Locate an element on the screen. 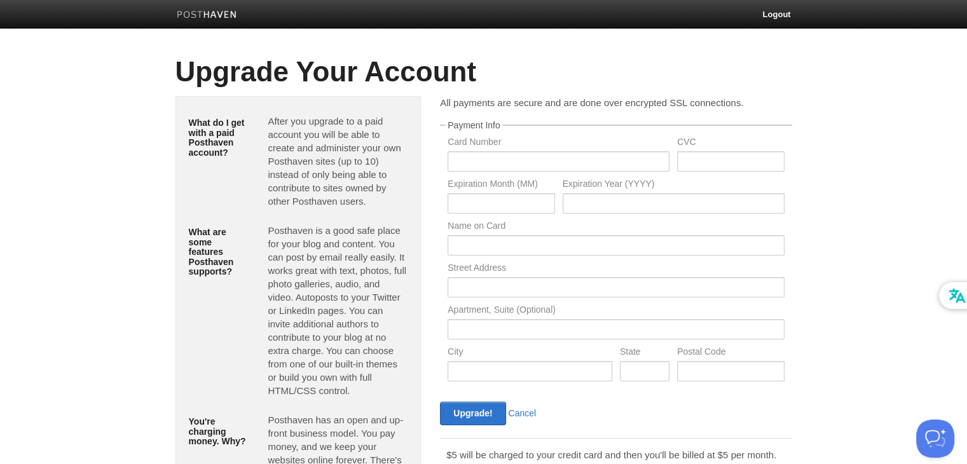 This screenshot has height=464, width=967. p: After you upgrade to a paid account you will be able to create and administer your own Posthaven ... is located at coordinates (338, 161).